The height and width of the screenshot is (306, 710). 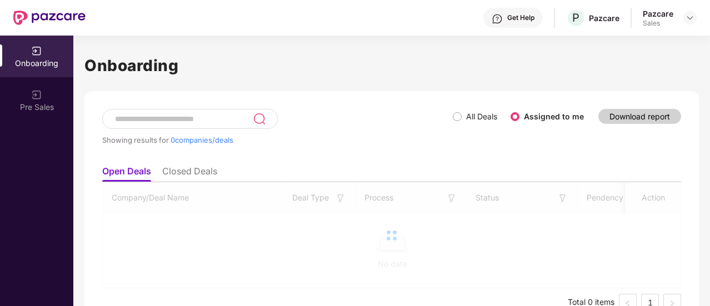 What do you see at coordinates (49, 18) in the screenshot?
I see `img: New Pazcare Logo` at bounding box center [49, 18].